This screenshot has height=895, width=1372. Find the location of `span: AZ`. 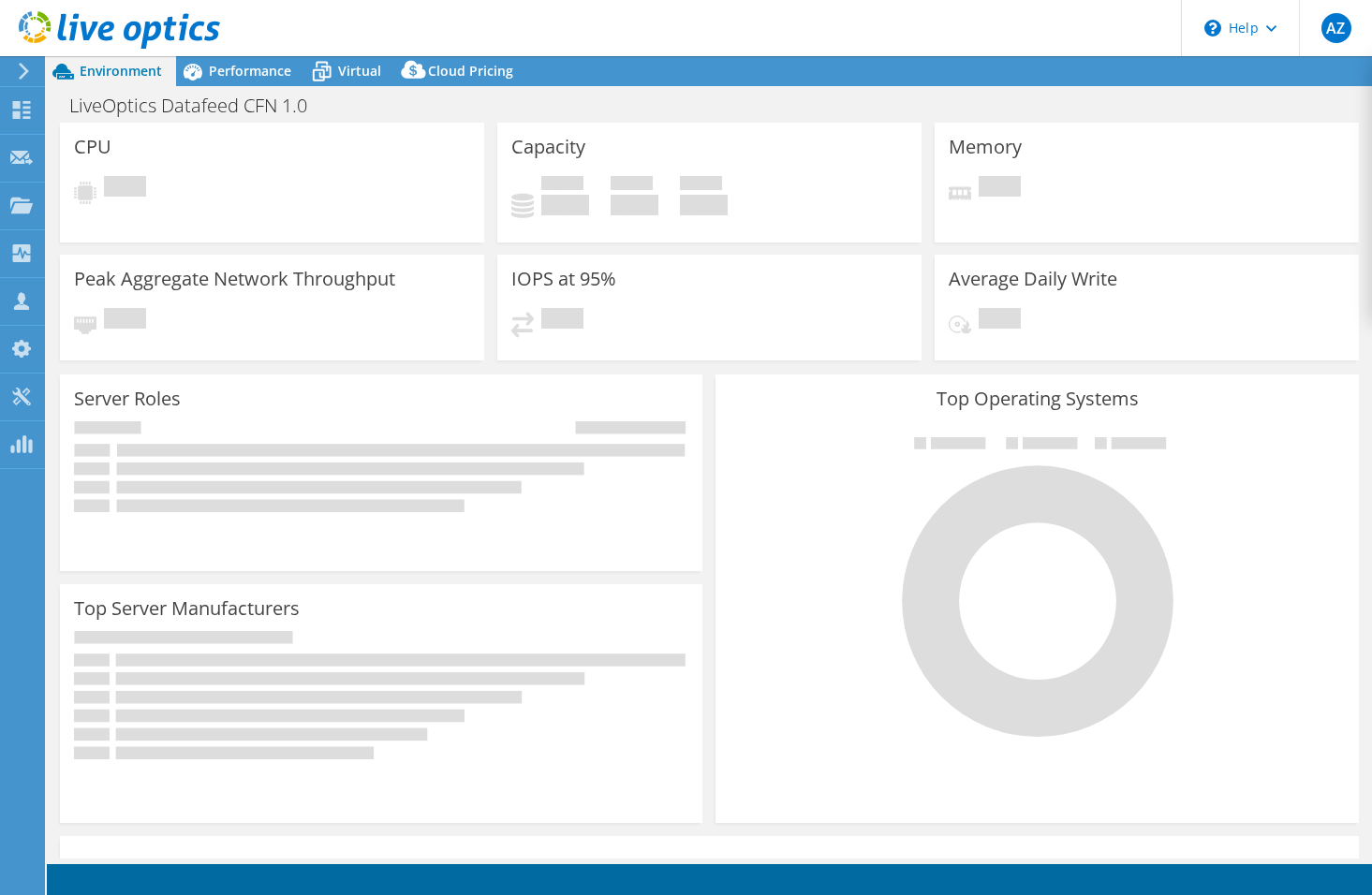

span: AZ is located at coordinates (1337, 28).